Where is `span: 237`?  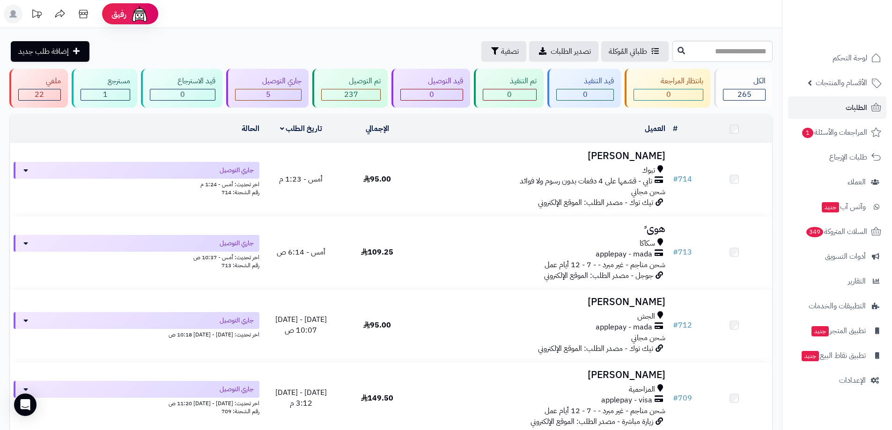 span: 237 is located at coordinates (351, 95).